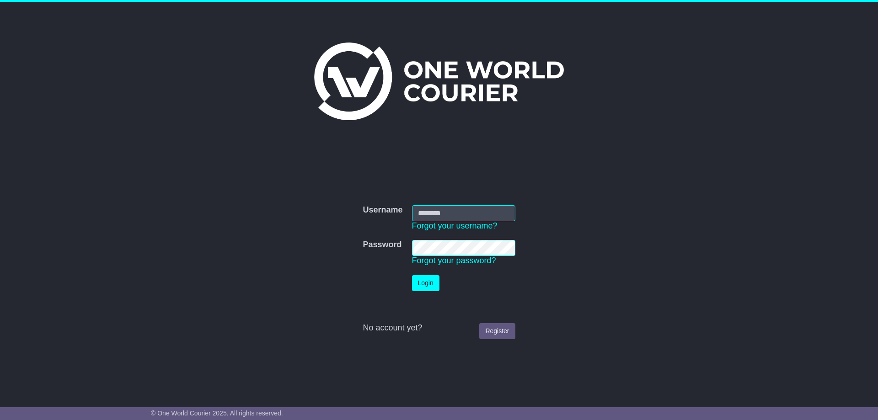  Describe the element at coordinates (439, 81) in the screenshot. I see `img: One World` at that location.